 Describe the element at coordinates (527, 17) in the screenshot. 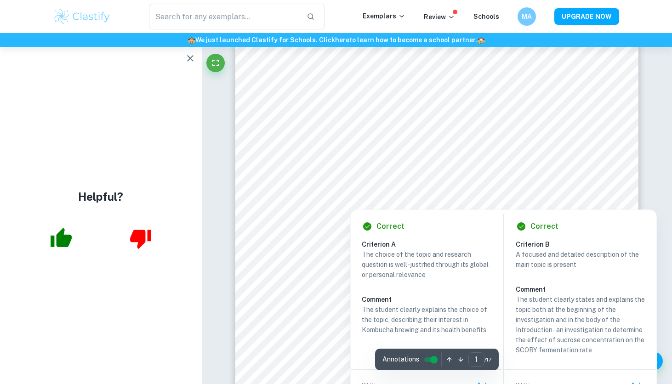

I see `h6: MA` at that location.